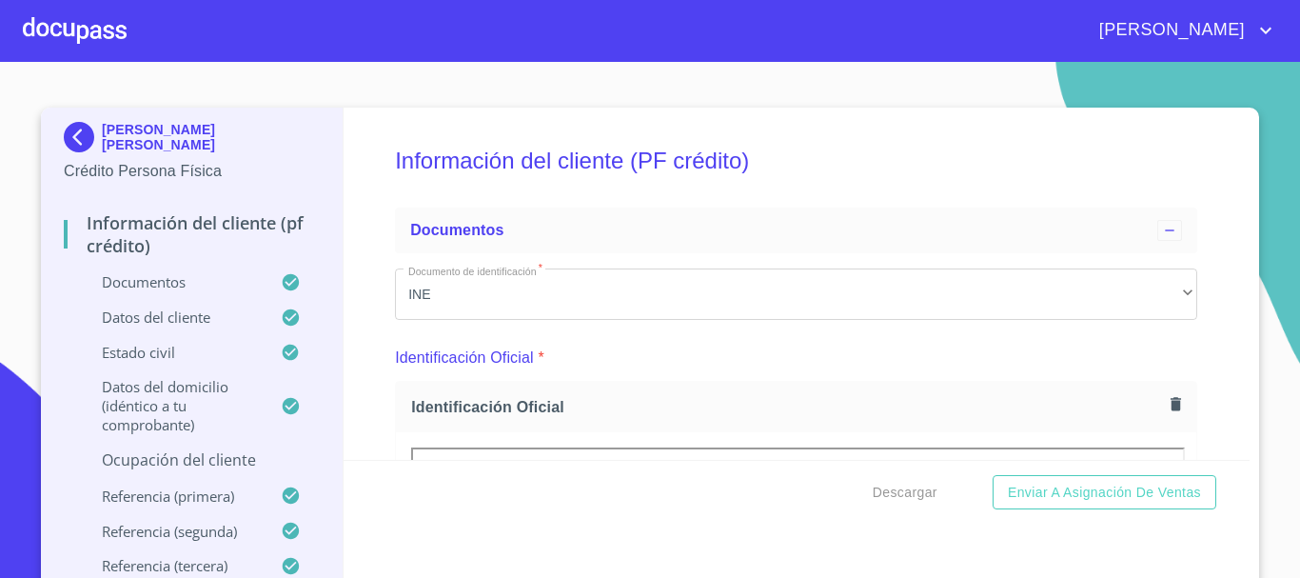 The height and width of the screenshot is (578, 1300). Describe the element at coordinates (905, 492) in the screenshot. I see `button: Descargar` at that location.